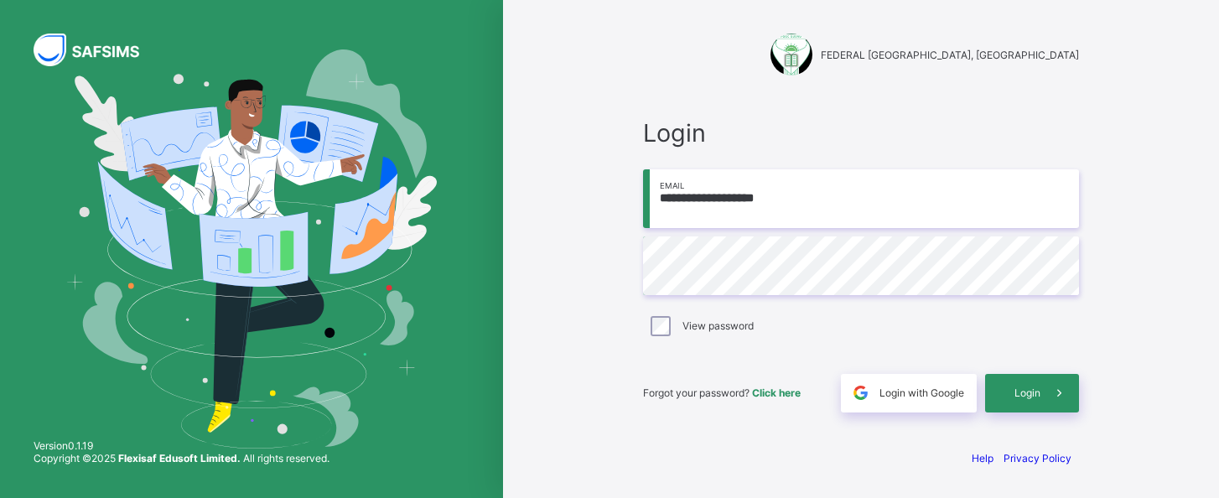  What do you see at coordinates (860, 393) in the screenshot?
I see `img: google.396cfc9801f0270233282035f929180a.svg` at bounding box center [860, 393].